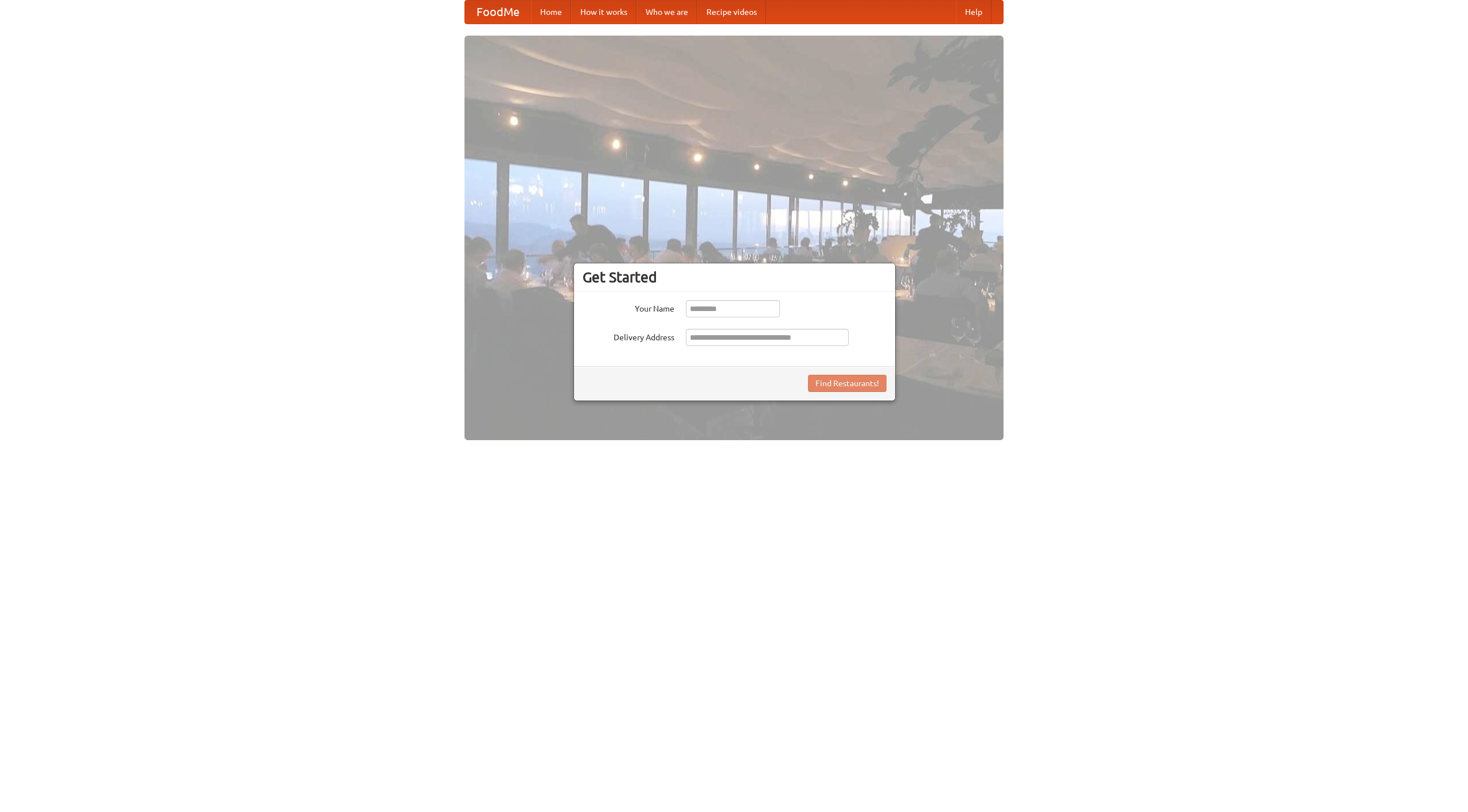 This screenshot has width=1468, height=812. I want to click on h3: Get Started, so click(735, 277).